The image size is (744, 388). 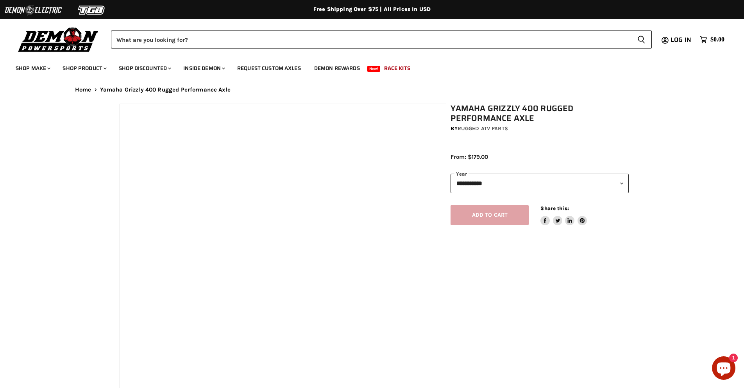 I want to click on a: $0.00, so click(x=712, y=39).